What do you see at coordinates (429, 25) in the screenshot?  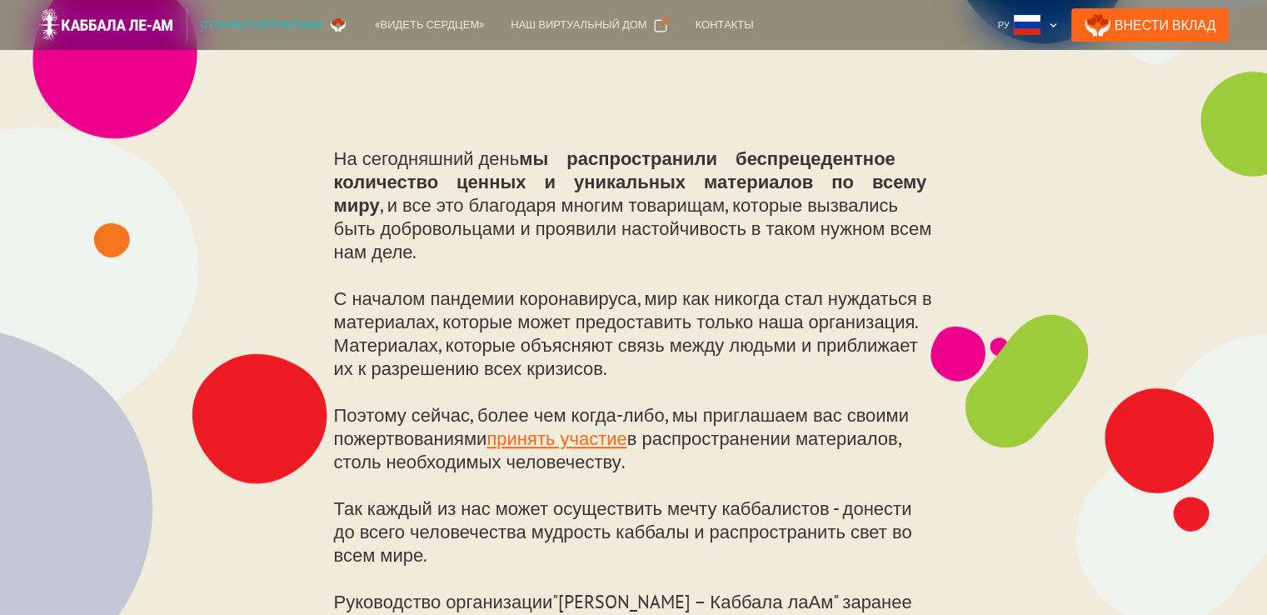 I see `a: «Видеть сердцем»` at bounding box center [429, 25].